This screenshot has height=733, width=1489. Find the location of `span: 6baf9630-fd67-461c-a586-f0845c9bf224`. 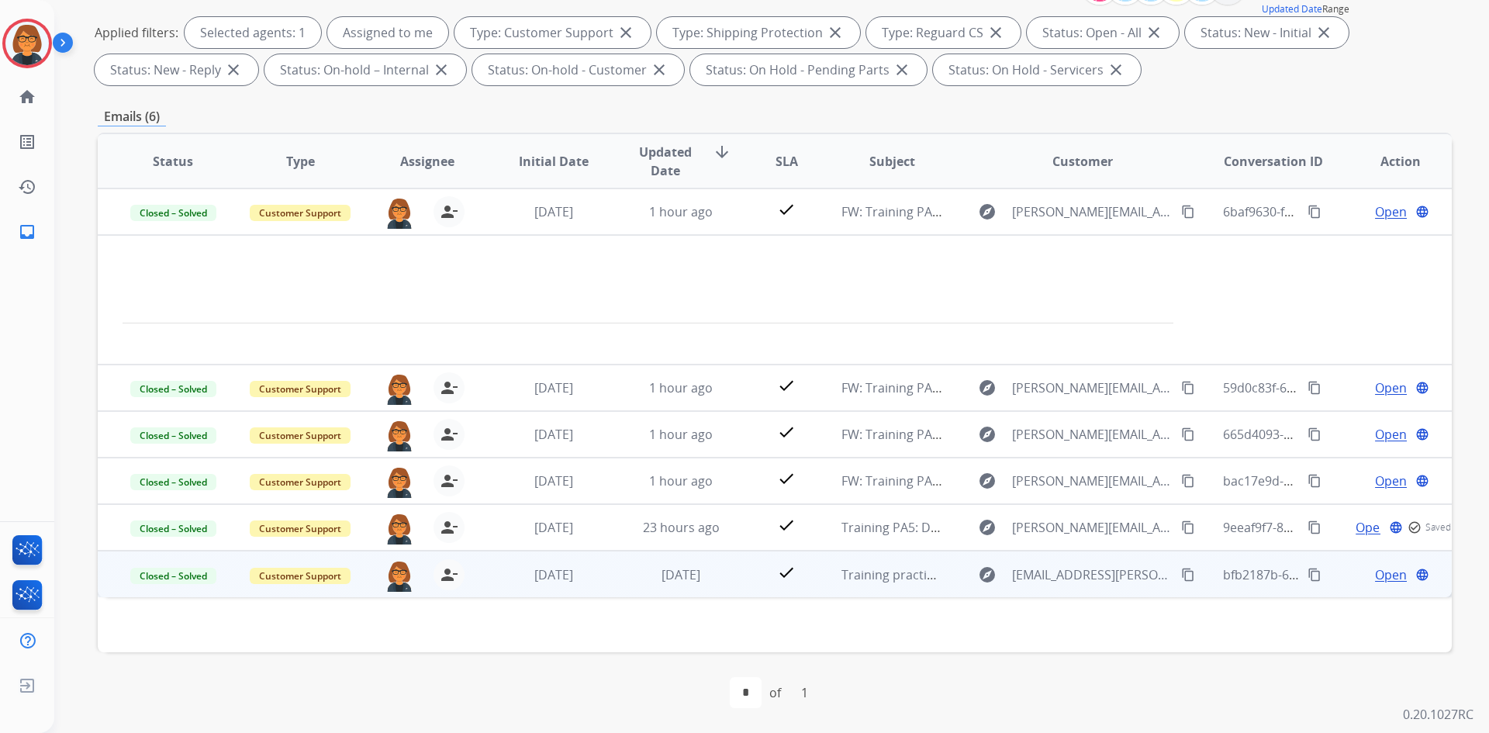

span: 6baf9630-fd67-461c-a586-f0845c9bf224 is located at coordinates (1336, 212).